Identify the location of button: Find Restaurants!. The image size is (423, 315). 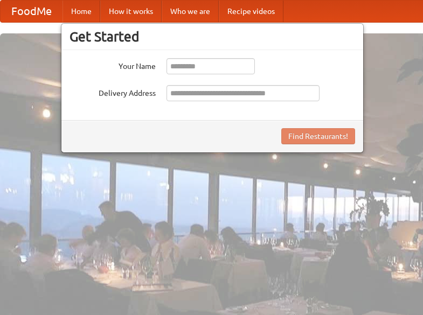
(318, 136).